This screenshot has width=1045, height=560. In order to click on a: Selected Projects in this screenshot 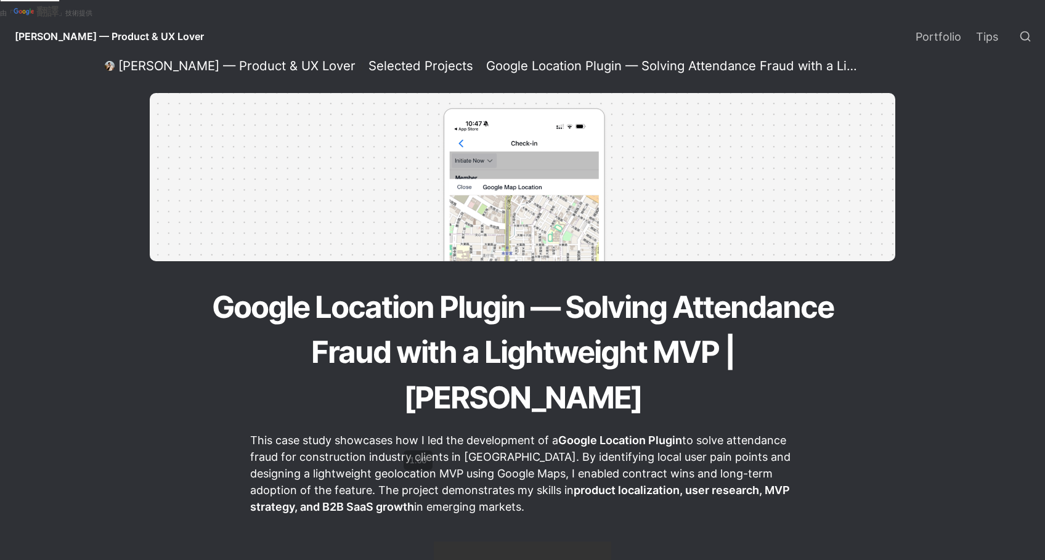, I will do `click(421, 66)`.